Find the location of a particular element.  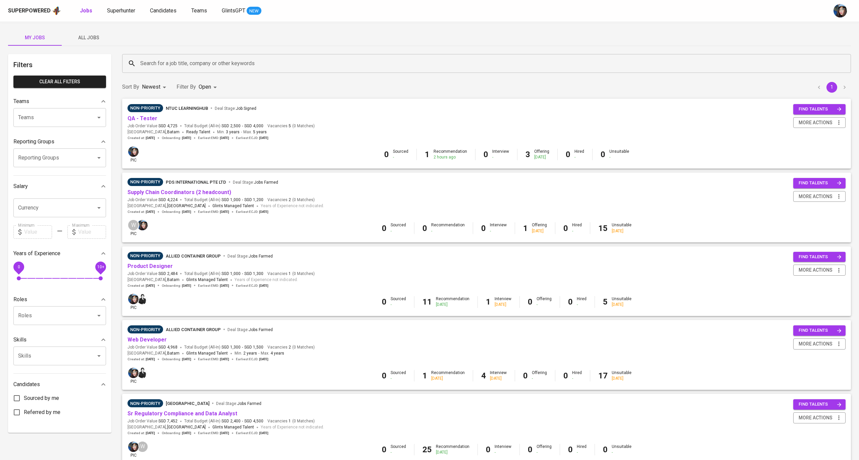

a: QA - Tester is located at coordinates (142, 118).